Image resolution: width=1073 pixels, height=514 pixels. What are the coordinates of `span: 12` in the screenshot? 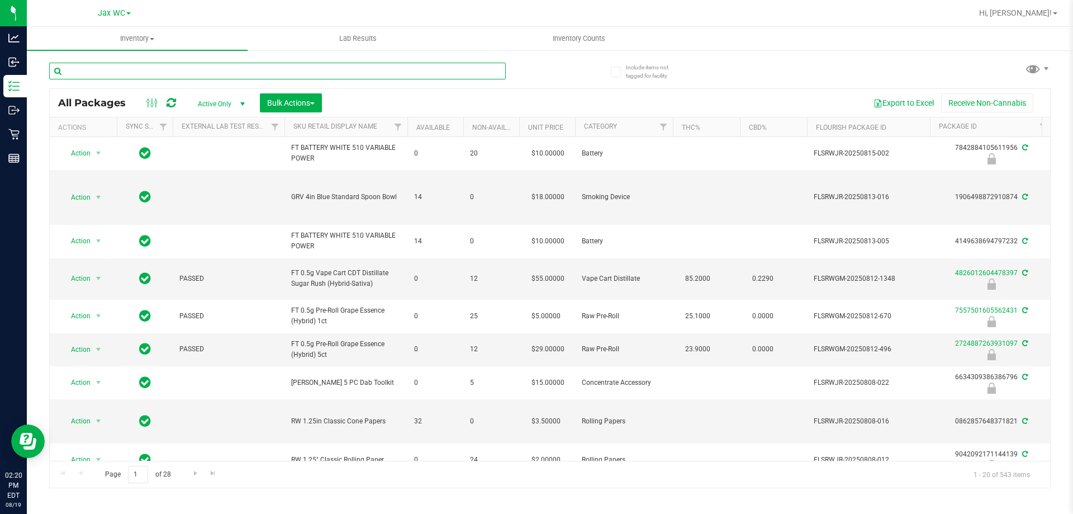 It's located at (491, 278).